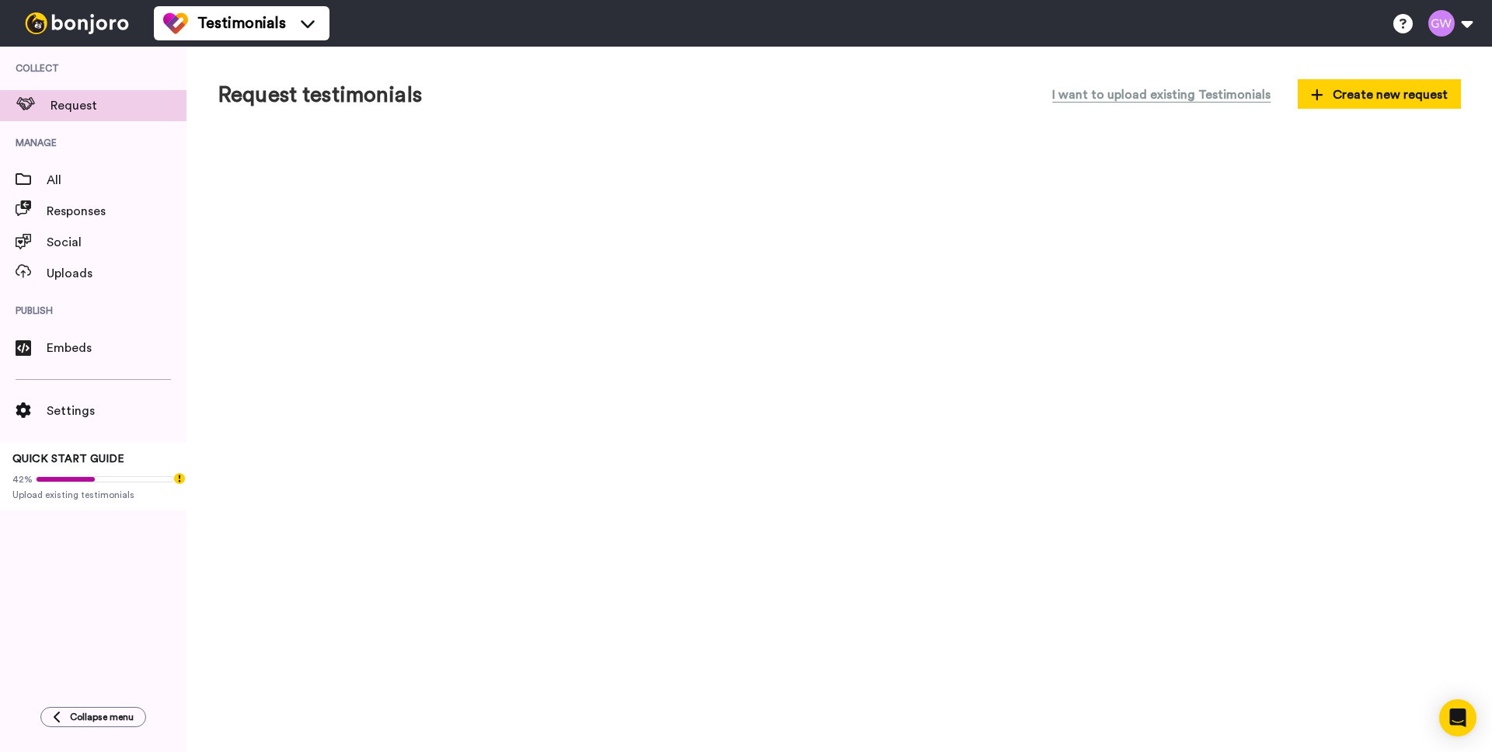 This screenshot has height=752, width=1492. What do you see at coordinates (102, 717) in the screenshot?
I see `span: Collapse menu` at bounding box center [102, 717].